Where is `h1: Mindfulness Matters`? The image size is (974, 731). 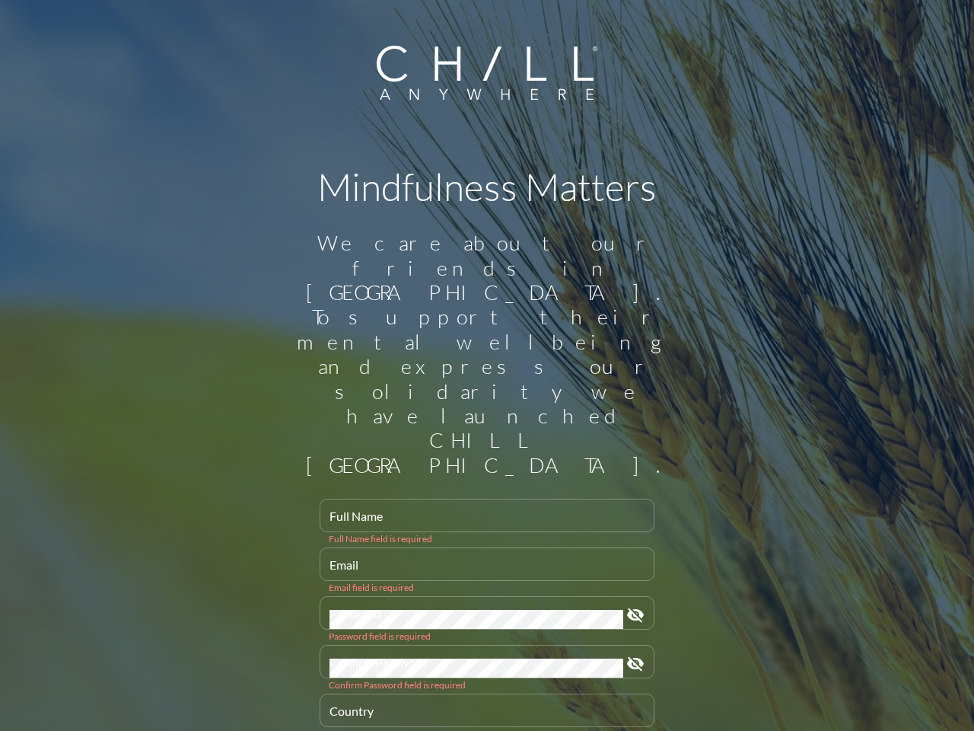 h1: Mindfulness Matters is located at coordinates (487, 186).